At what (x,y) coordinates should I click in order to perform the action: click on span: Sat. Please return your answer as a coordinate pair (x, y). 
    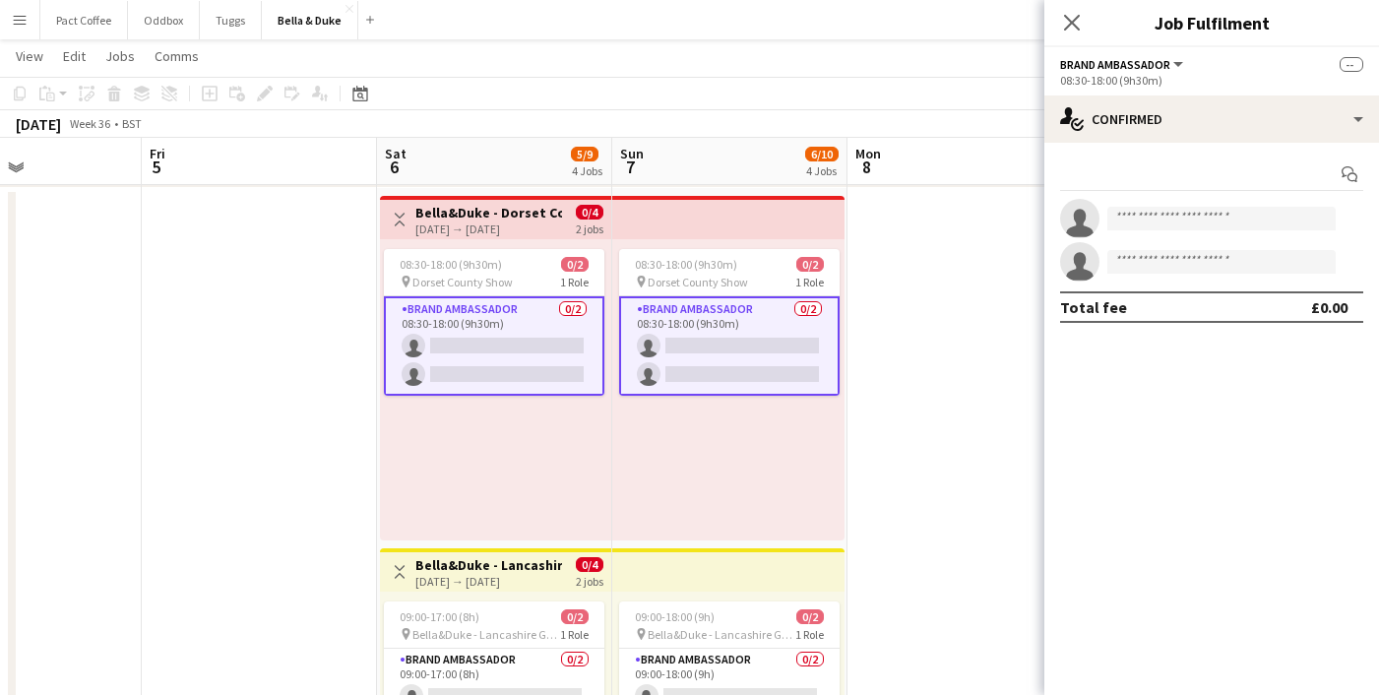
    Looking at the image, I should click on (396, 154).